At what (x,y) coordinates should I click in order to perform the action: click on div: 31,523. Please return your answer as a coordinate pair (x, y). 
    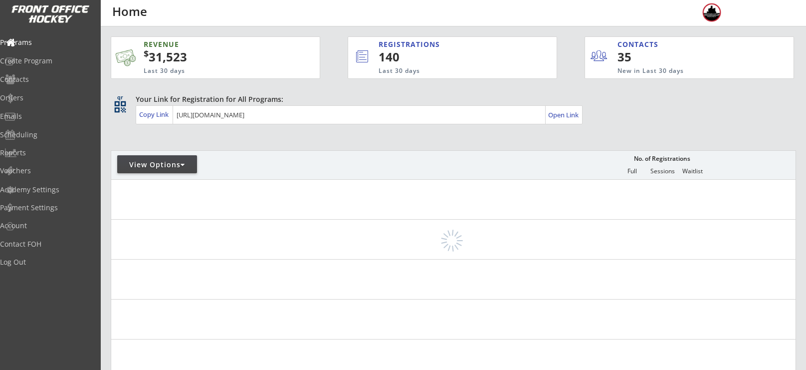
    Looking at the image, I should click on (216, 57).